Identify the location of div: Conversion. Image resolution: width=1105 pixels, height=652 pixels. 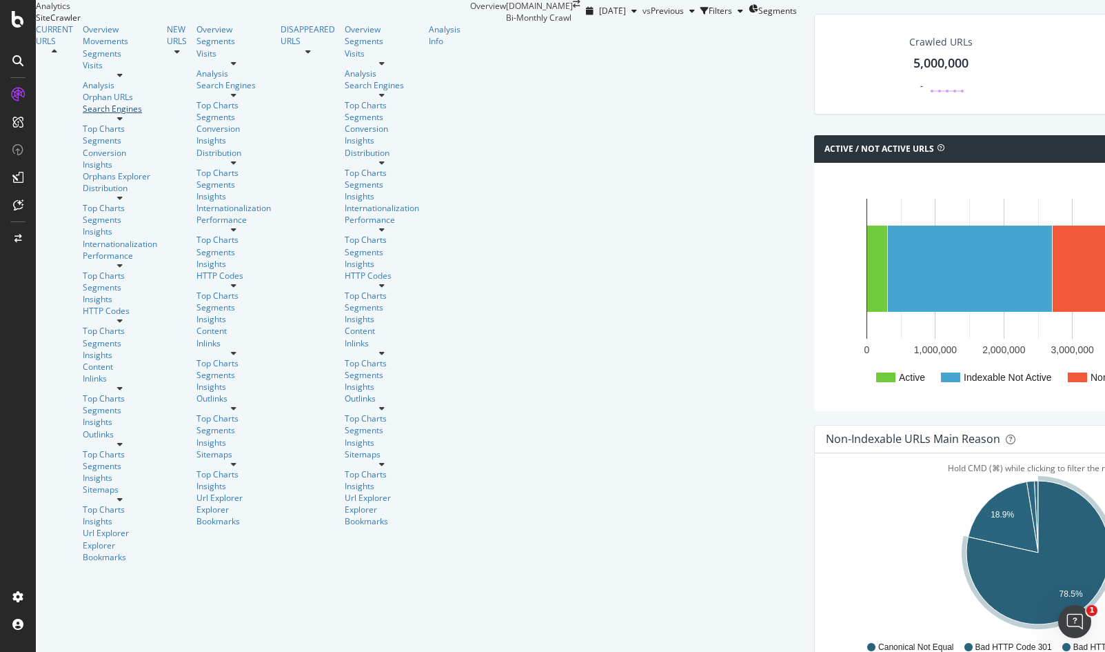
(382, 128).